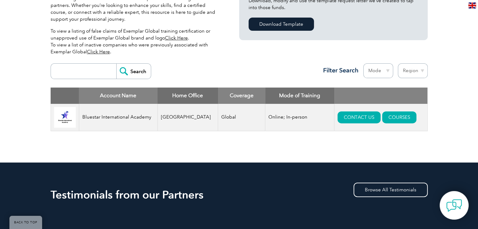 This screenshot has height=229, width=478. What do you see at coordinates (281, 24) in the screenshot?
I see `a: Download Template` at bounding box center [281, 24].